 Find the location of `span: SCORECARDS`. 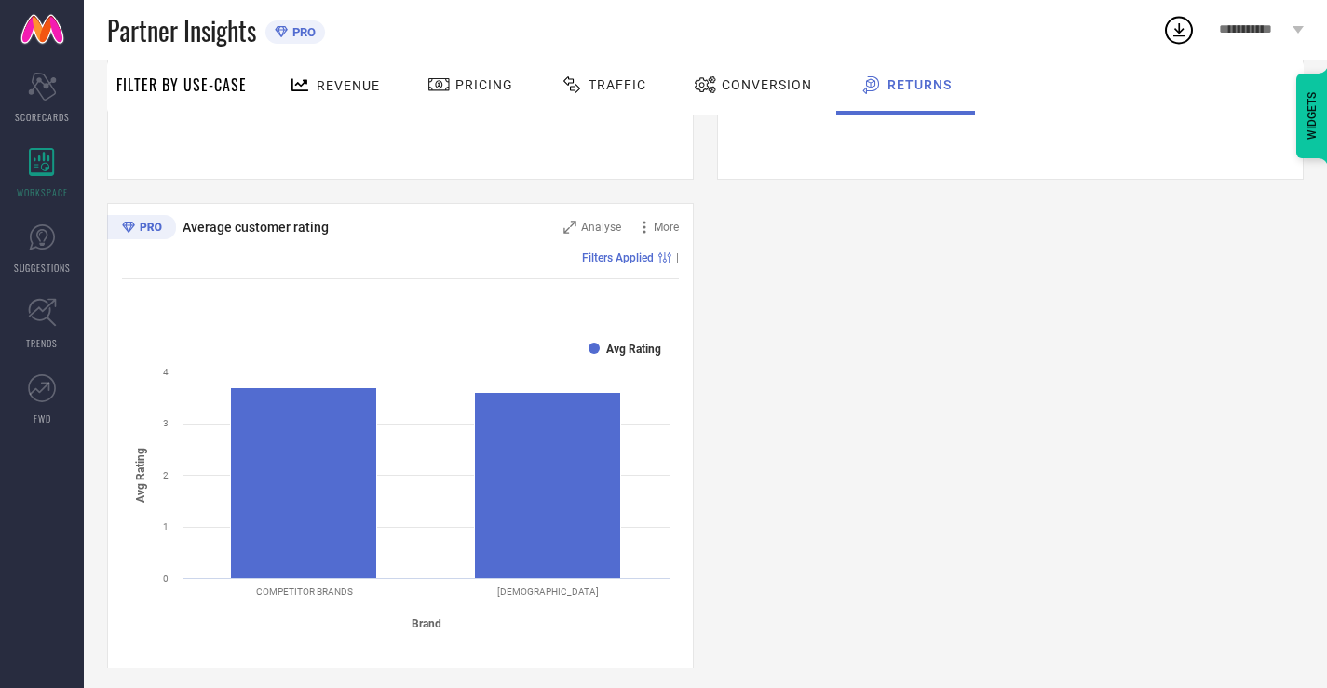

span: SCORECARDS is located at coordinates (42, 116).